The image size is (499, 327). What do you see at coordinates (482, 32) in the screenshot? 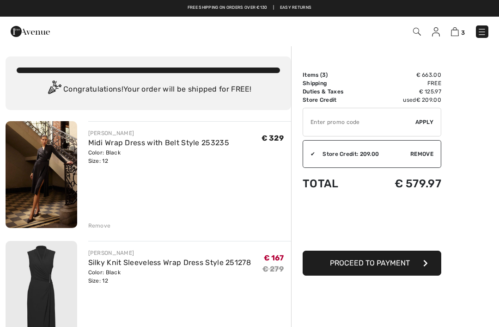
I see `img: Menu` at bounding box center [482, 32].